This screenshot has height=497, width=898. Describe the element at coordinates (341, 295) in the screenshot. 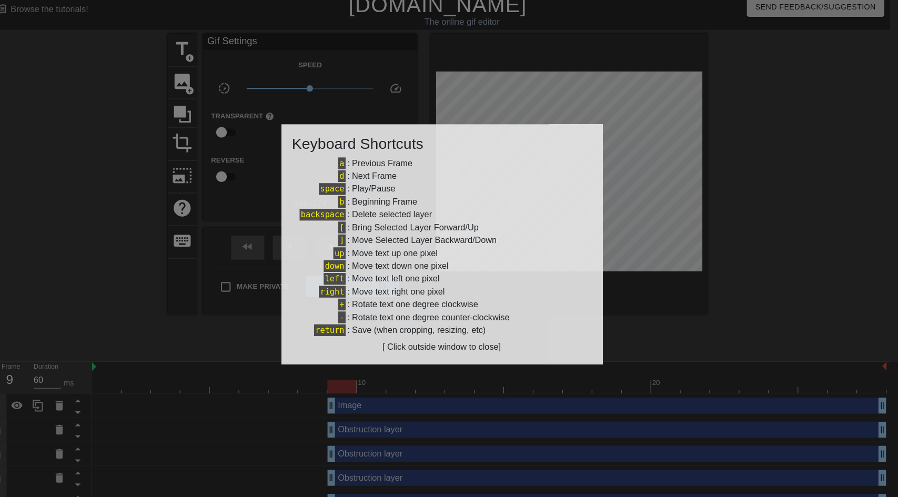

I see `span: right` at that location.